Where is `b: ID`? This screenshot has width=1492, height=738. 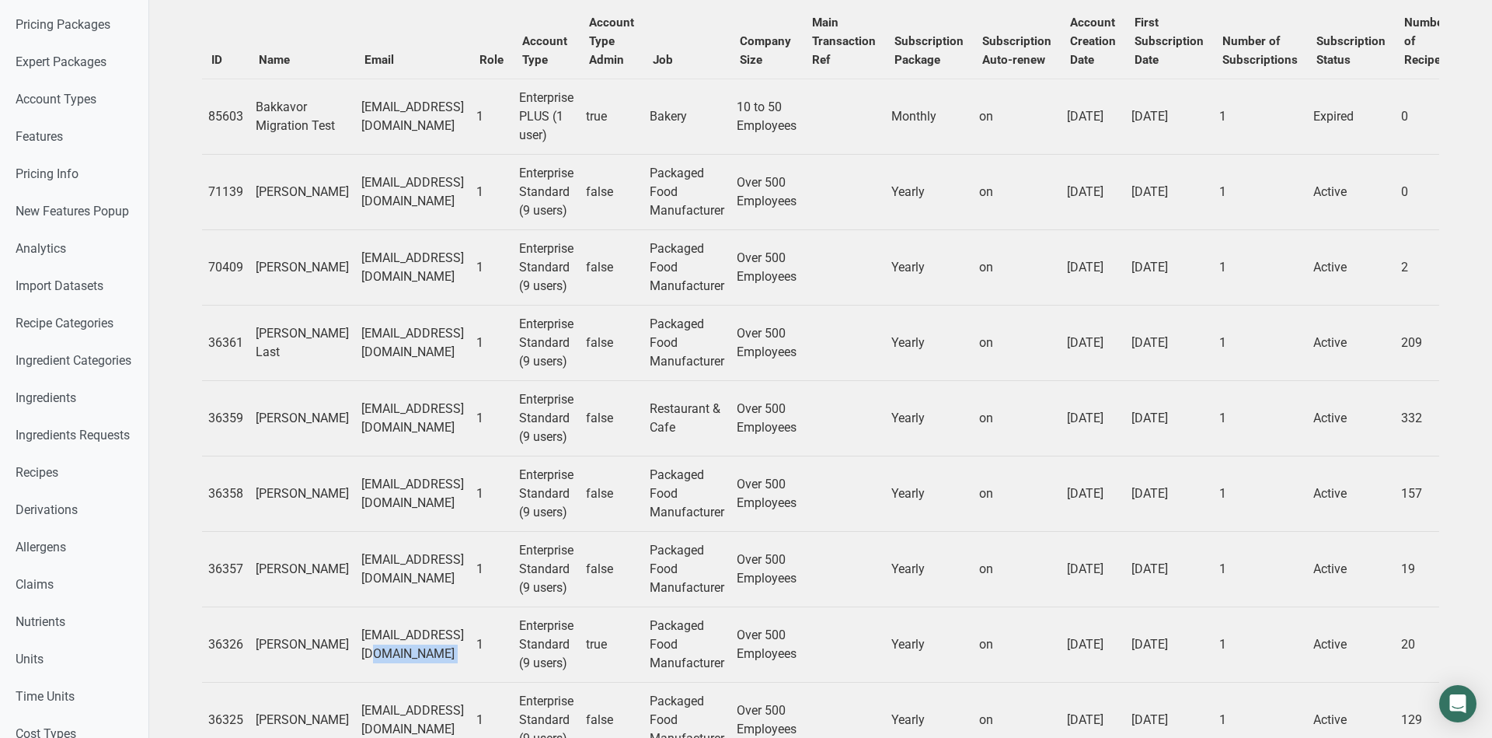
b: ID is located at coordinates (217, 60).